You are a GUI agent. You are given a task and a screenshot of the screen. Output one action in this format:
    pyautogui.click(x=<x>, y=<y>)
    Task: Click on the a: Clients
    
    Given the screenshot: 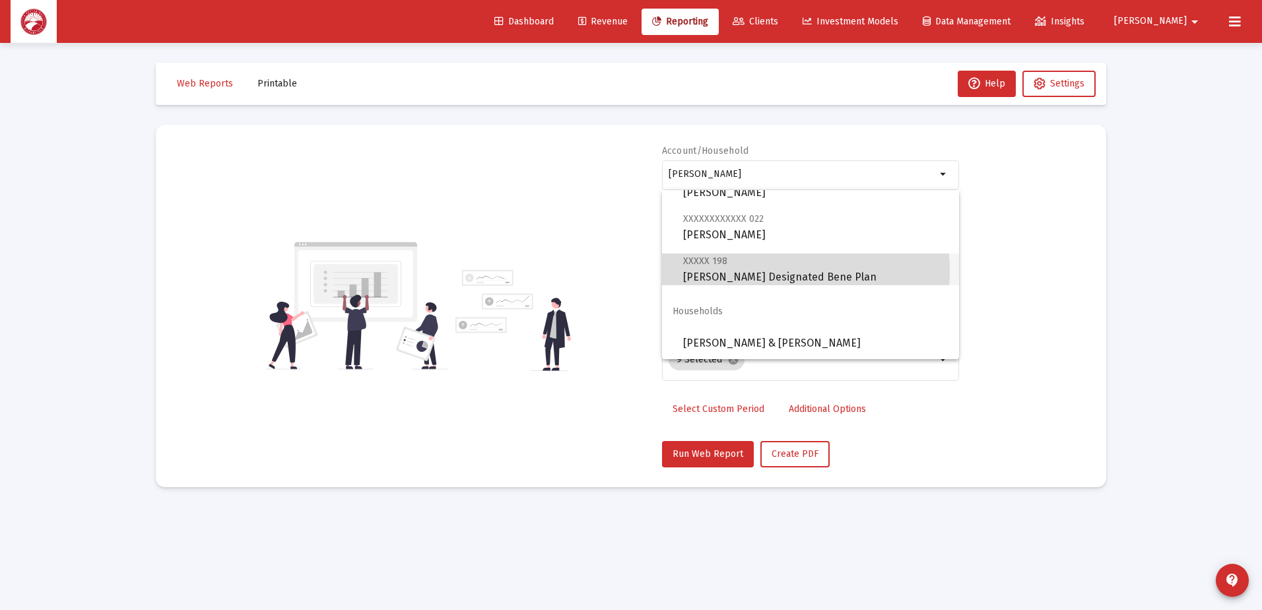 What is the action you would take?
    pyautogui.click(x=755, y=22)
    